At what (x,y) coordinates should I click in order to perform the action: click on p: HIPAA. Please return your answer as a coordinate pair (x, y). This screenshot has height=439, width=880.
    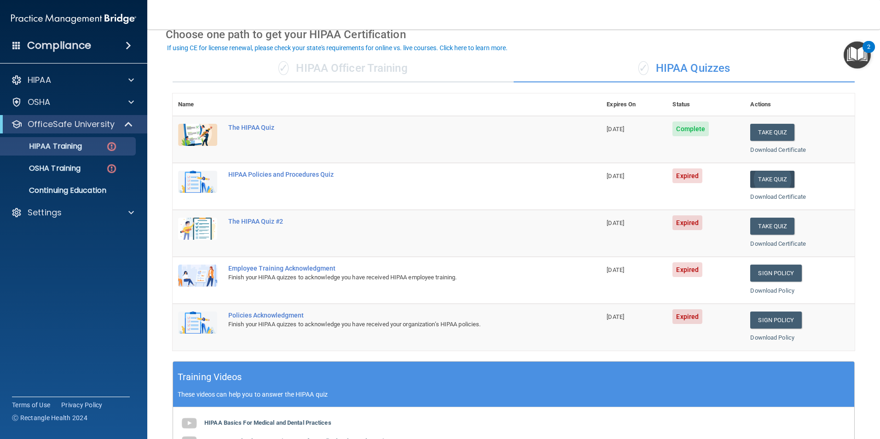
    Looking at the image, I should click on (39, 80).